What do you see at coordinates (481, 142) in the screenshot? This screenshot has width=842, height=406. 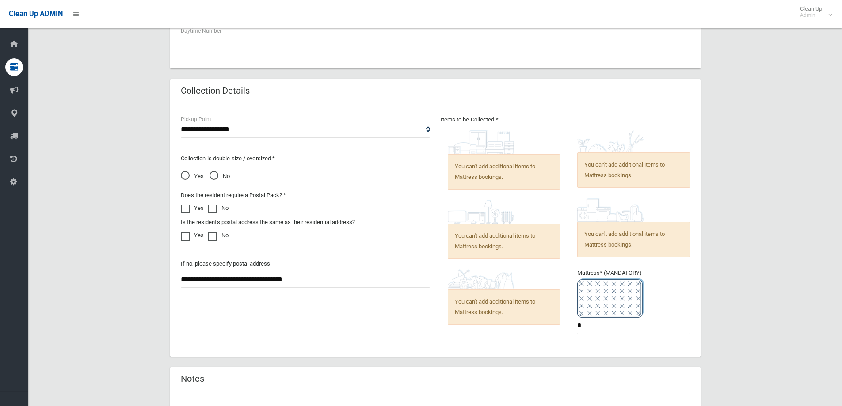 I see `img: aa9efdbe659d29b613fca23ba79d85cb.png` at bounding box center [481, 142].